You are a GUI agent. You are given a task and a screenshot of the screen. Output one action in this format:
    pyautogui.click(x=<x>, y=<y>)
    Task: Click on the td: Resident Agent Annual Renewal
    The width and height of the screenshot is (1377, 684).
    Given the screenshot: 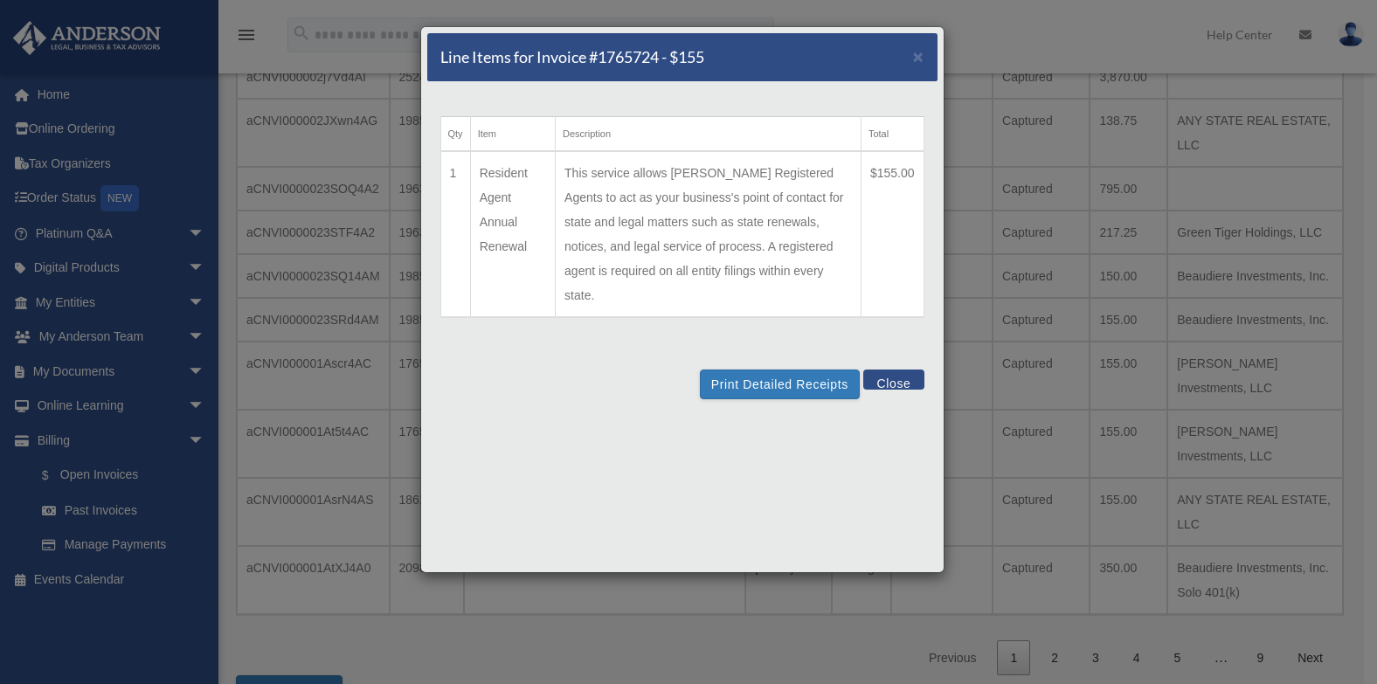 What is the action you would take?
    pyautogui.click(x=512, y=234)
    